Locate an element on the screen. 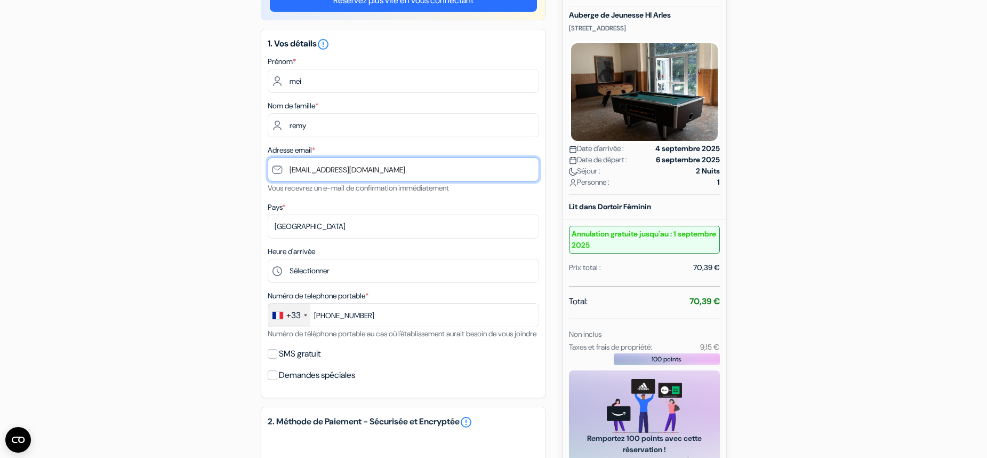 Image resolution: width=987 pixels, height=458 pixels. input: Entrer le nom de famille is located at coordinates (403, 125).